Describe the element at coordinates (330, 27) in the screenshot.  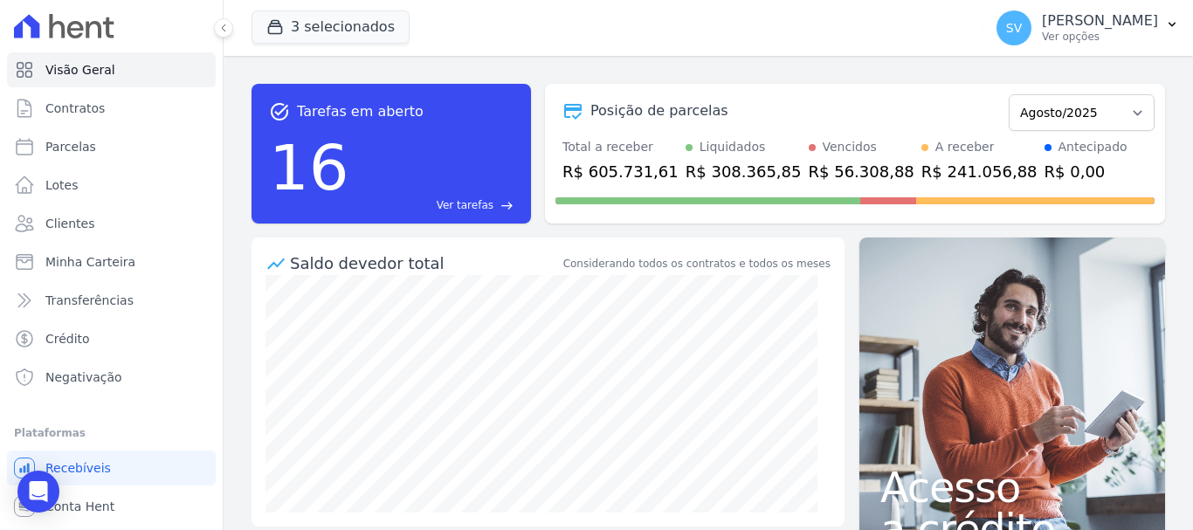
I see `button: 3 selecionados` at that location.